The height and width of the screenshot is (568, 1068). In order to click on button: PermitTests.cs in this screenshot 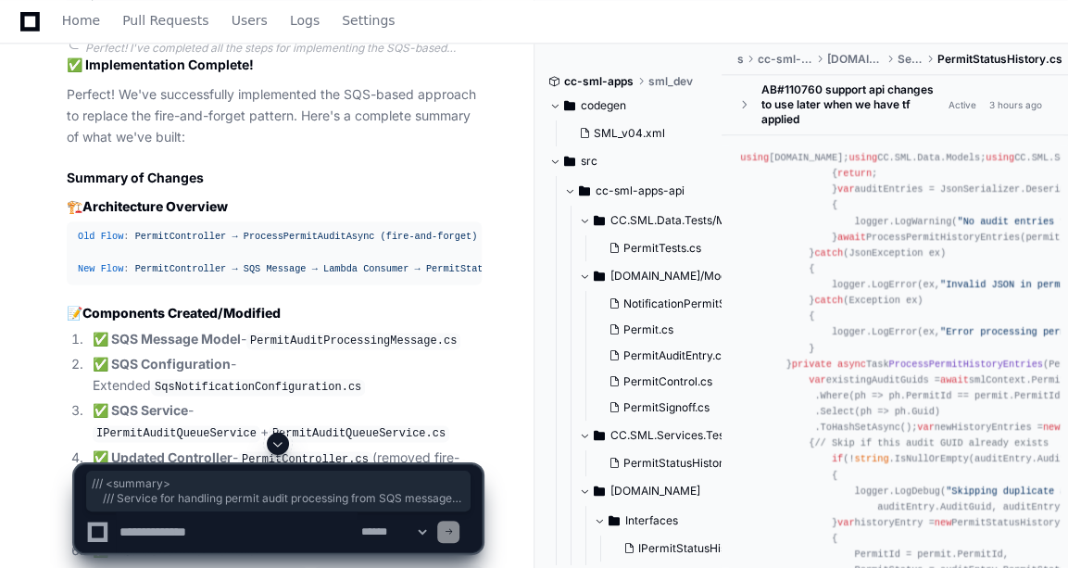, I will do `click(664, 248)`.